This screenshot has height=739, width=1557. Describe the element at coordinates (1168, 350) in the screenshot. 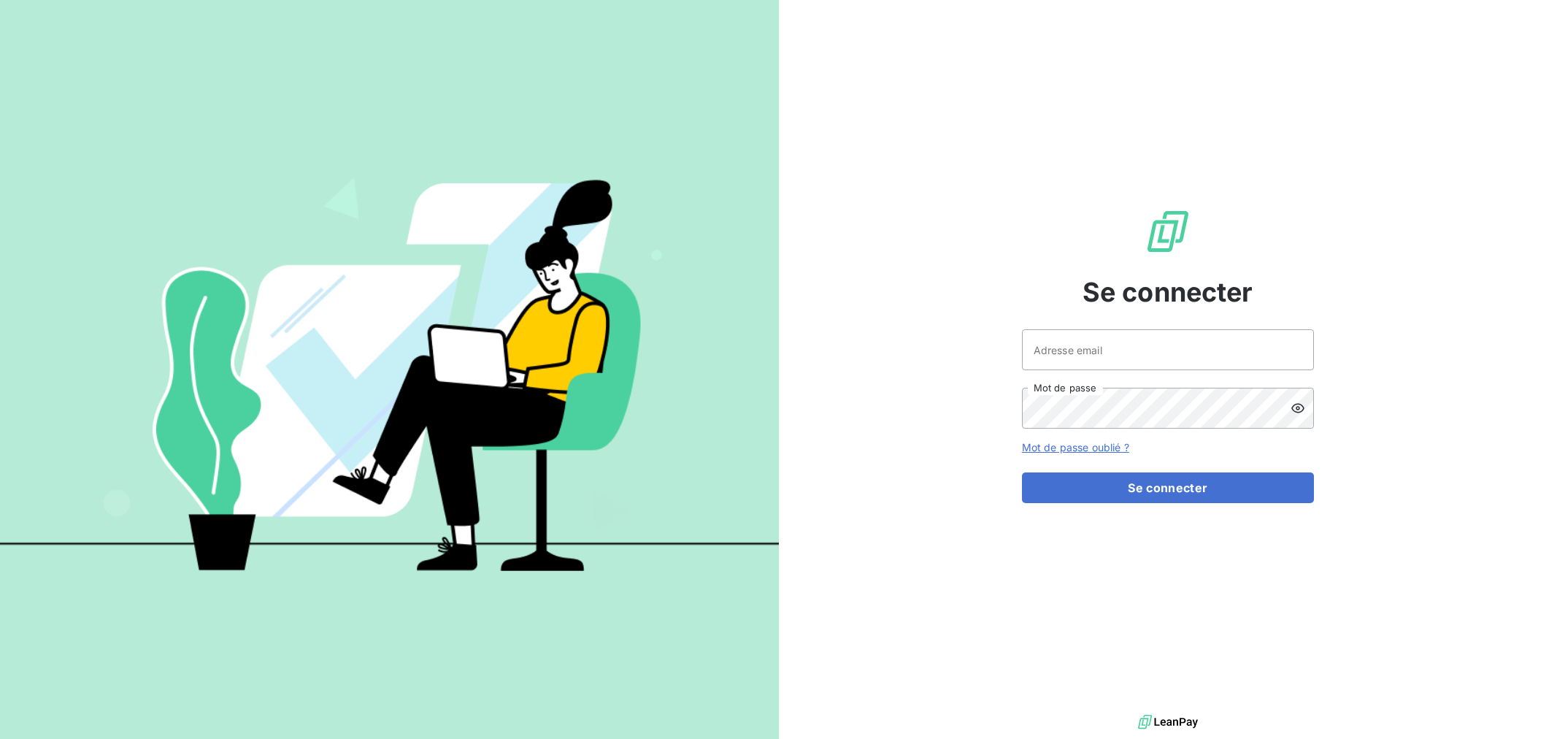

I see `input: placeholder` at that location.